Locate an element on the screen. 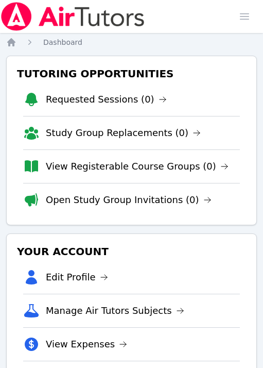 This screenshot has width=263, height=368. a: Edit Profile is located at coordinates (77, 277).